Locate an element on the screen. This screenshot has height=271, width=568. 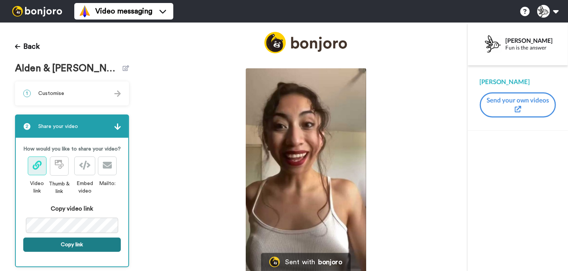
img: Bonjoro Logo is located at coordinates (275, 262).